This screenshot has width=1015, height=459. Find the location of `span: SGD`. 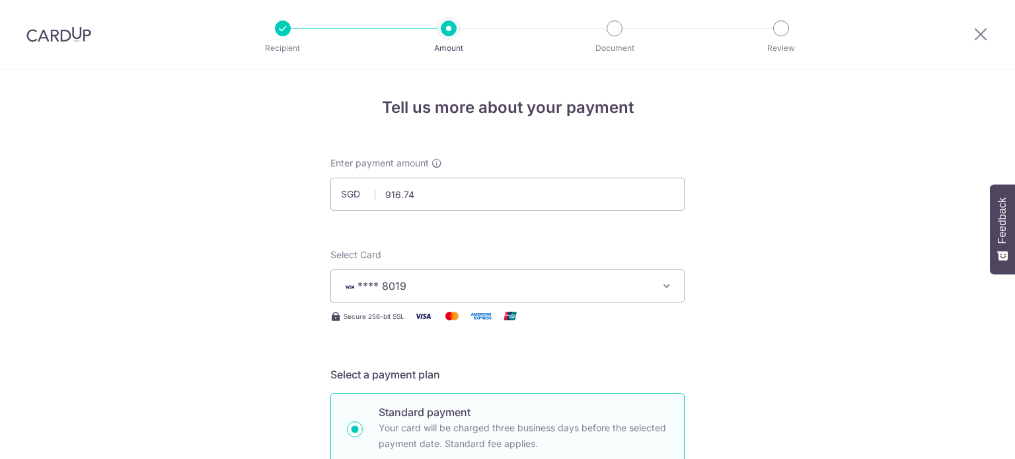

span: SGD is located at coordinates (358, 194).